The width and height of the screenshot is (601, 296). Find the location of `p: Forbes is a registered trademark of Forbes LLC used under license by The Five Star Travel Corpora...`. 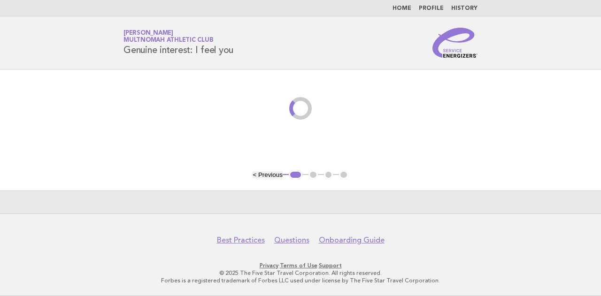

p: Forbes is a registered trademark of Forbes LLC used under license by The Five Star Travel Corpora... is located at coordinates (300, 281).